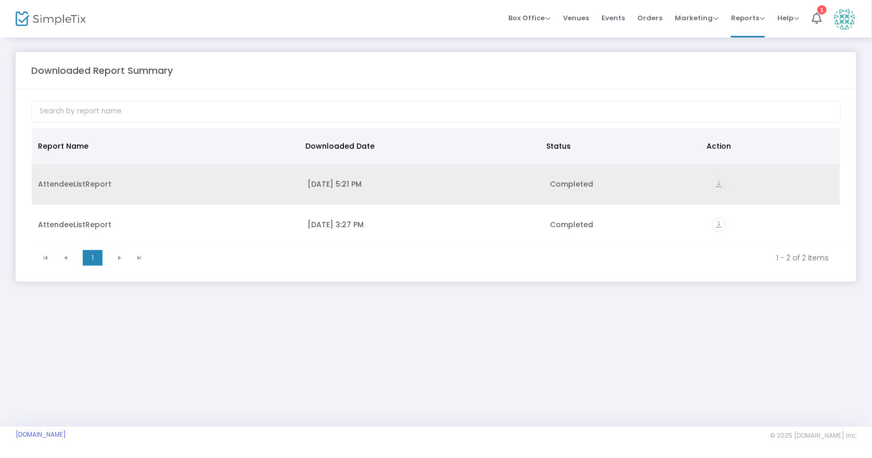  Describe the element at coordinates (822, 10) in the screenshot. I see `div: 1` at that location.